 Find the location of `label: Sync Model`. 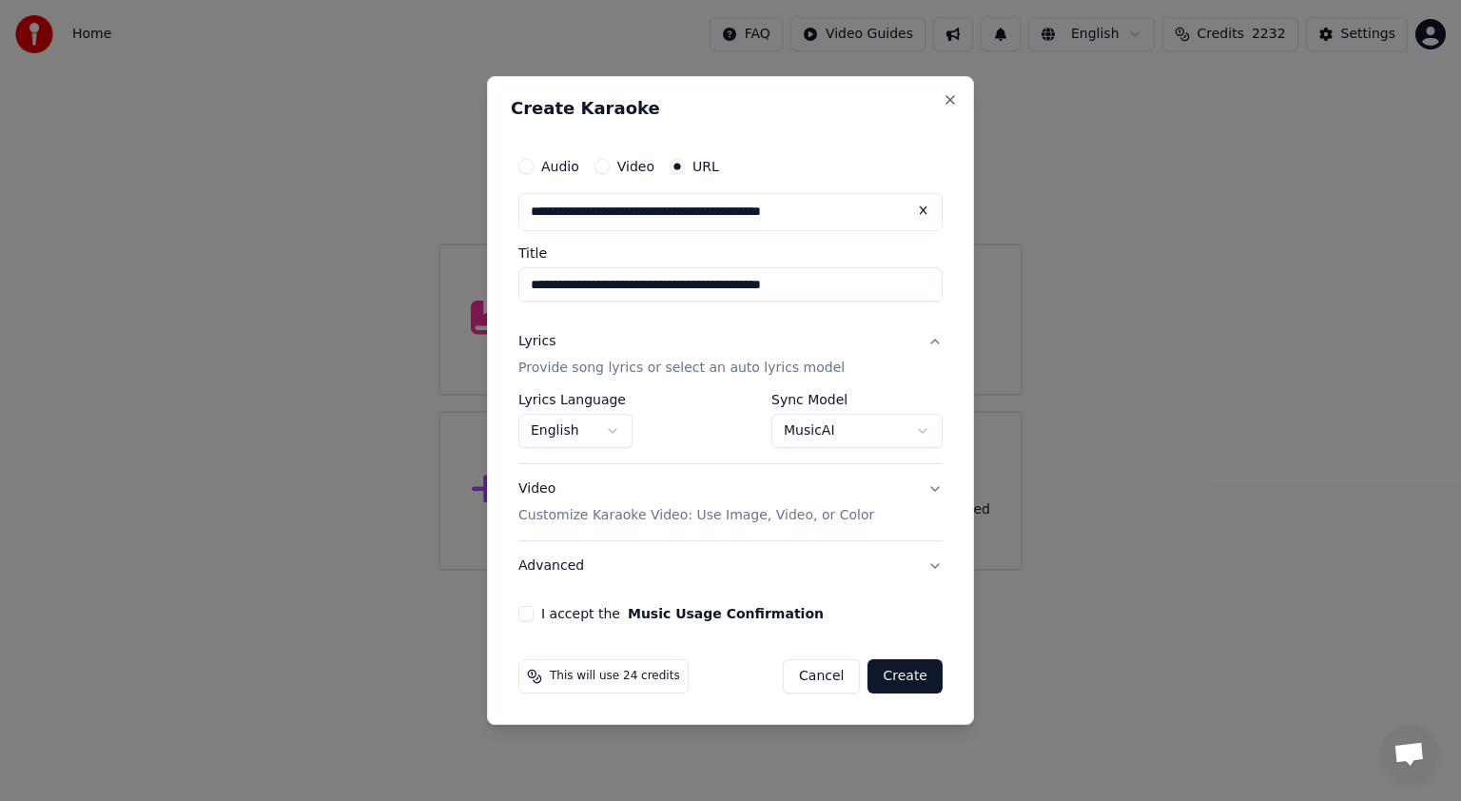

label: Sync Model is located at coordinates (857, 399).